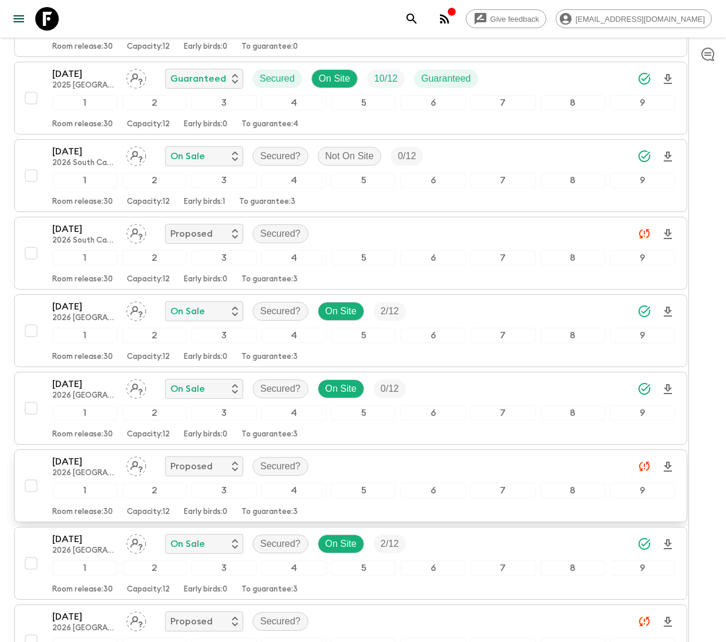 The height and width of the screenshot is (642, 726). I want to click on p: 10 / 12, so click(386, 79).